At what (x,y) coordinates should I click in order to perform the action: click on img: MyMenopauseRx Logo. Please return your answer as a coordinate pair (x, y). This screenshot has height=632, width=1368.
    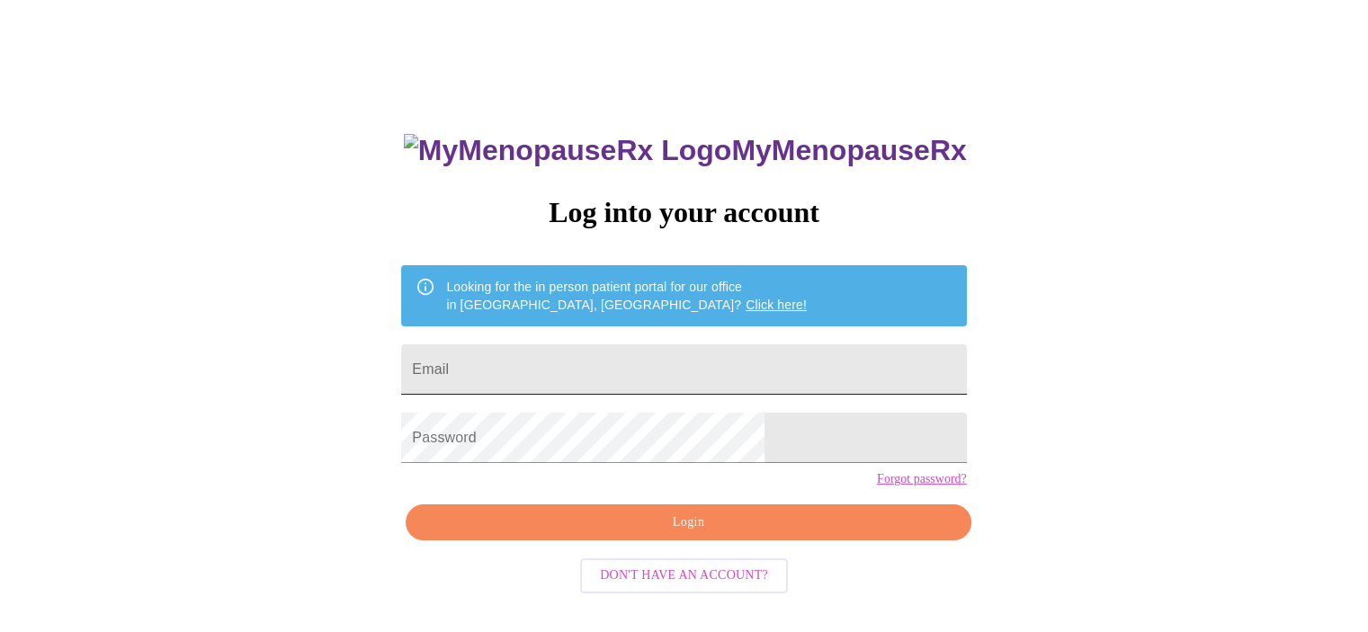
    Looking at the image, I should click on (568, 150).